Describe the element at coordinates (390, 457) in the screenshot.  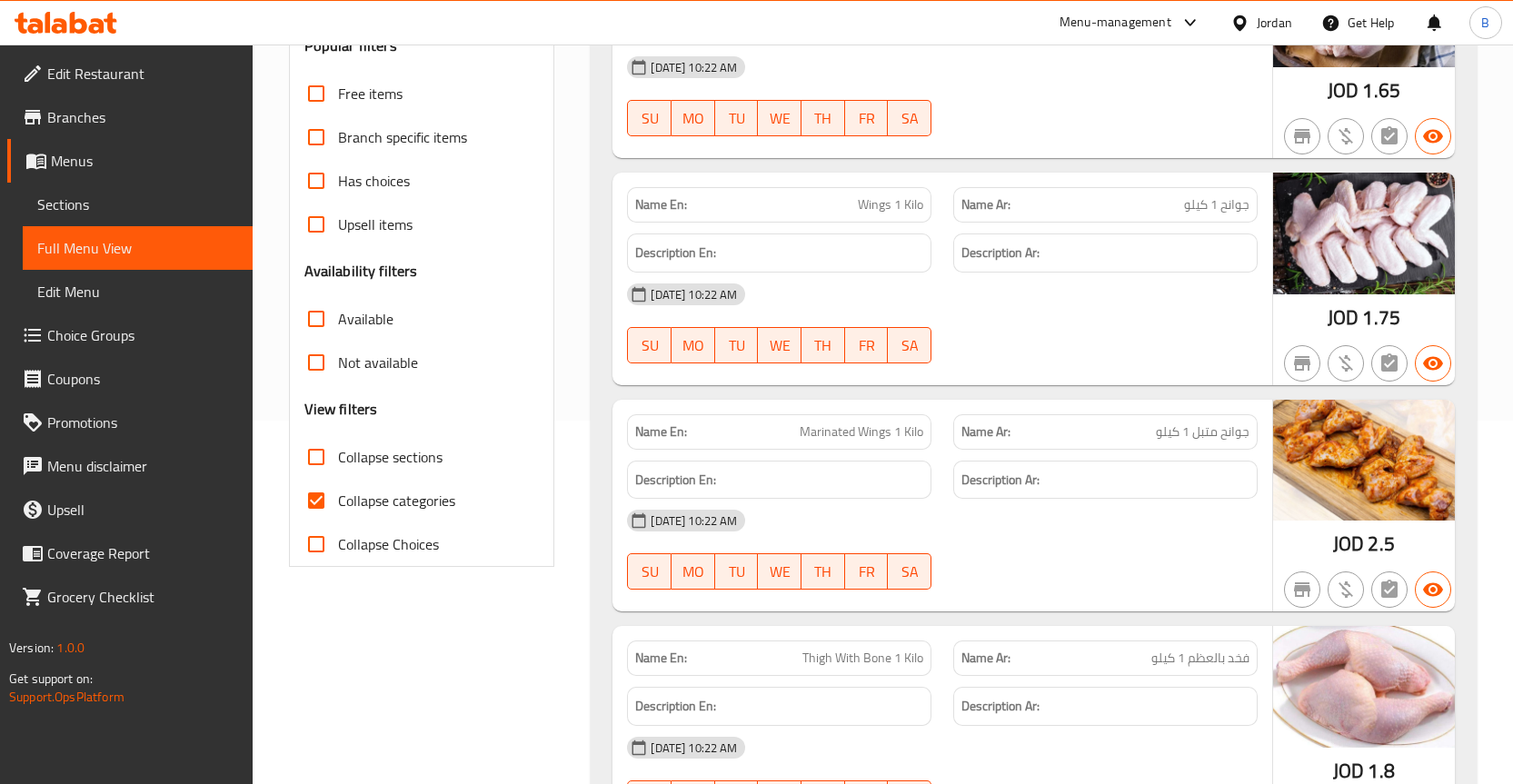
I see `span: Collapse sections` at that location.